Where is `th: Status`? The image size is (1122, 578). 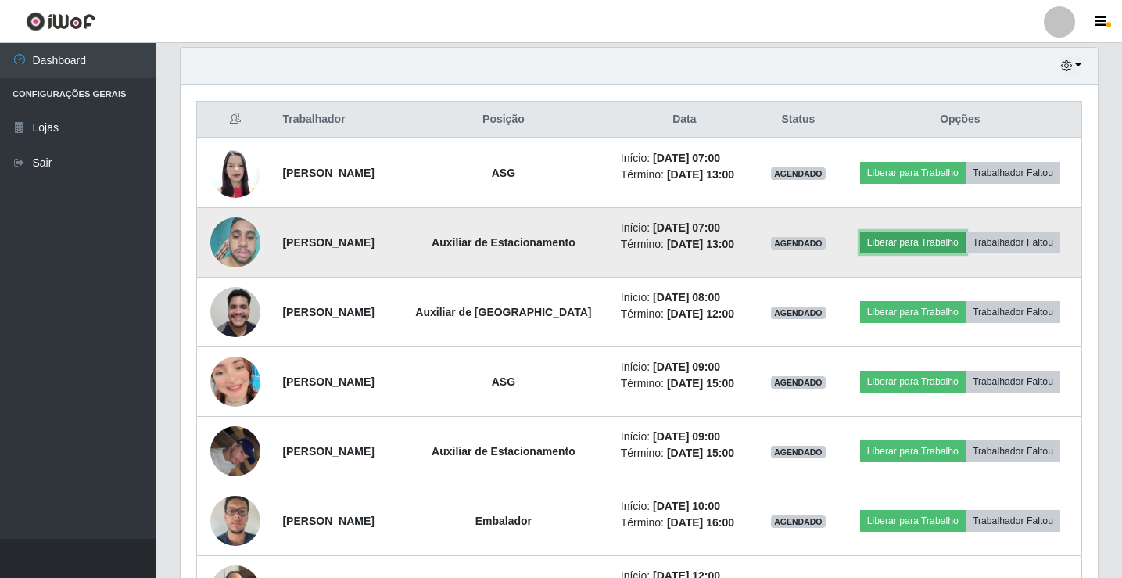 th: Status is located at coordinates (798, 120).